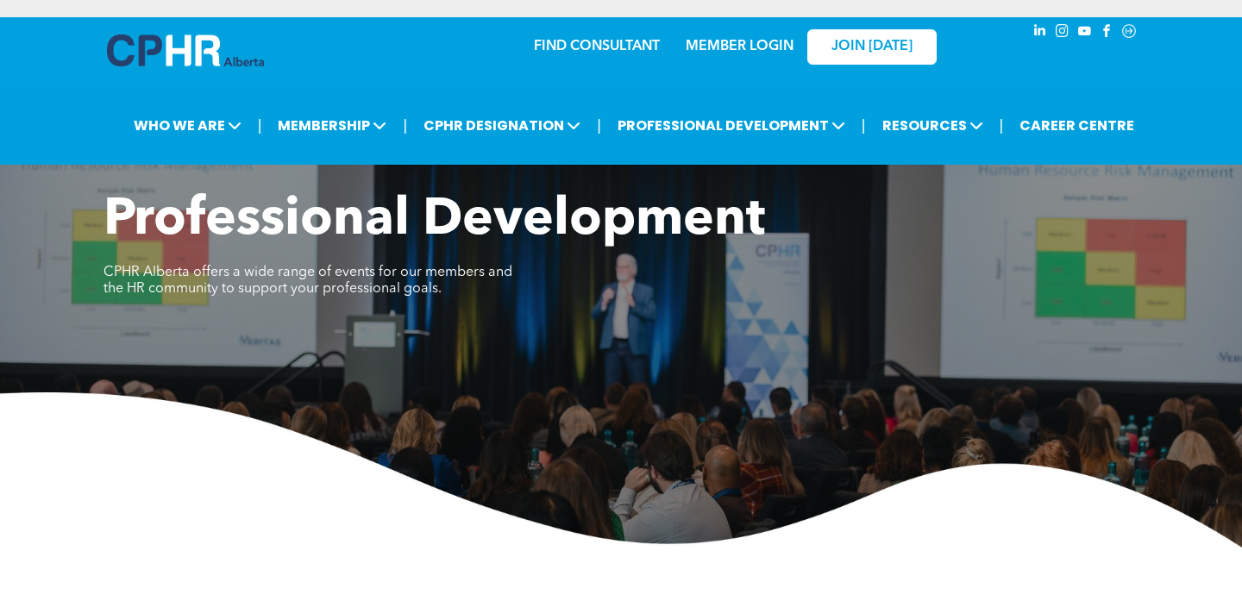 The image size is (1242, 601). Describe the element at coordinates (1129, 33) in the screenshot. I see `a: Social network` at that location.